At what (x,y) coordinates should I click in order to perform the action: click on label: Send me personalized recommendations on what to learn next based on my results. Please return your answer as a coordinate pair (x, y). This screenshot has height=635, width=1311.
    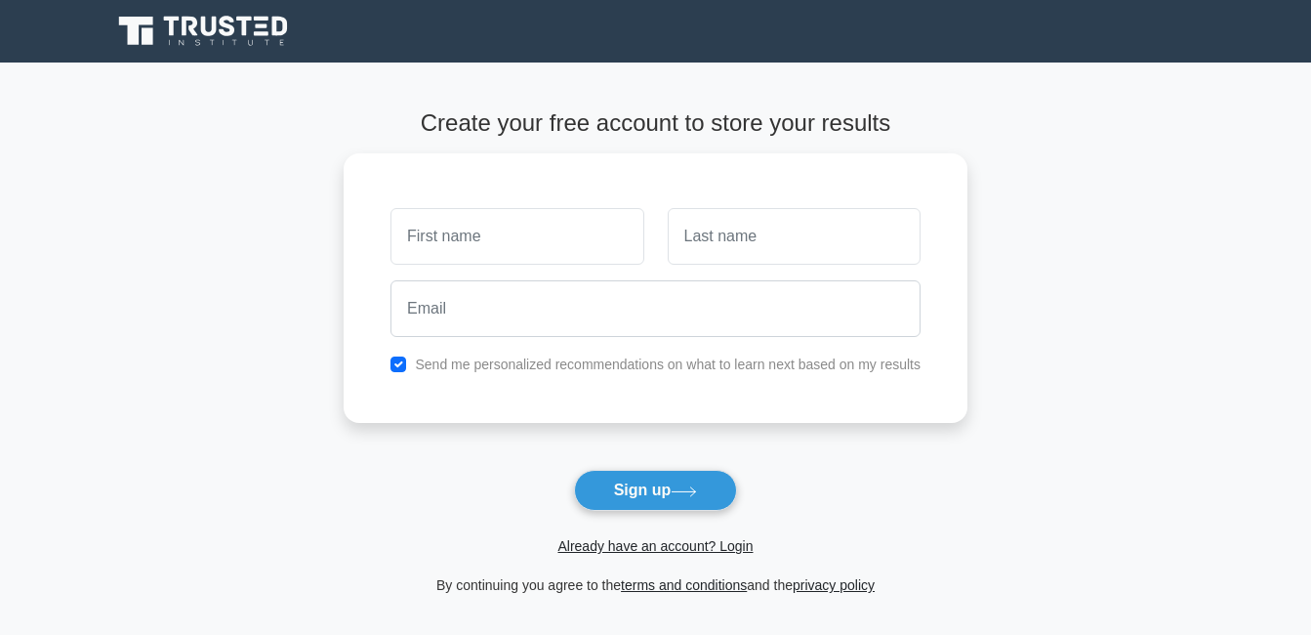
    Looking at the image, I should click on (668, 364).